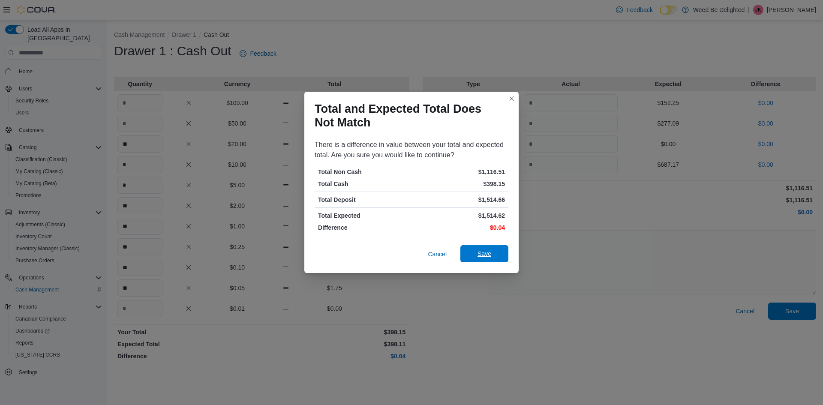 The height and width of the screenshot is (405, 823). What do you see at coordinates (459, 216) in the screenshot?
I see `p: $1,514.62` at bounding box center [459, 216].